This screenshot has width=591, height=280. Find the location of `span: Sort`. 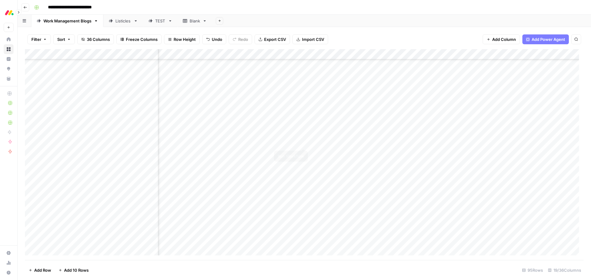

span: Sort is located at coordinates (61, 39).